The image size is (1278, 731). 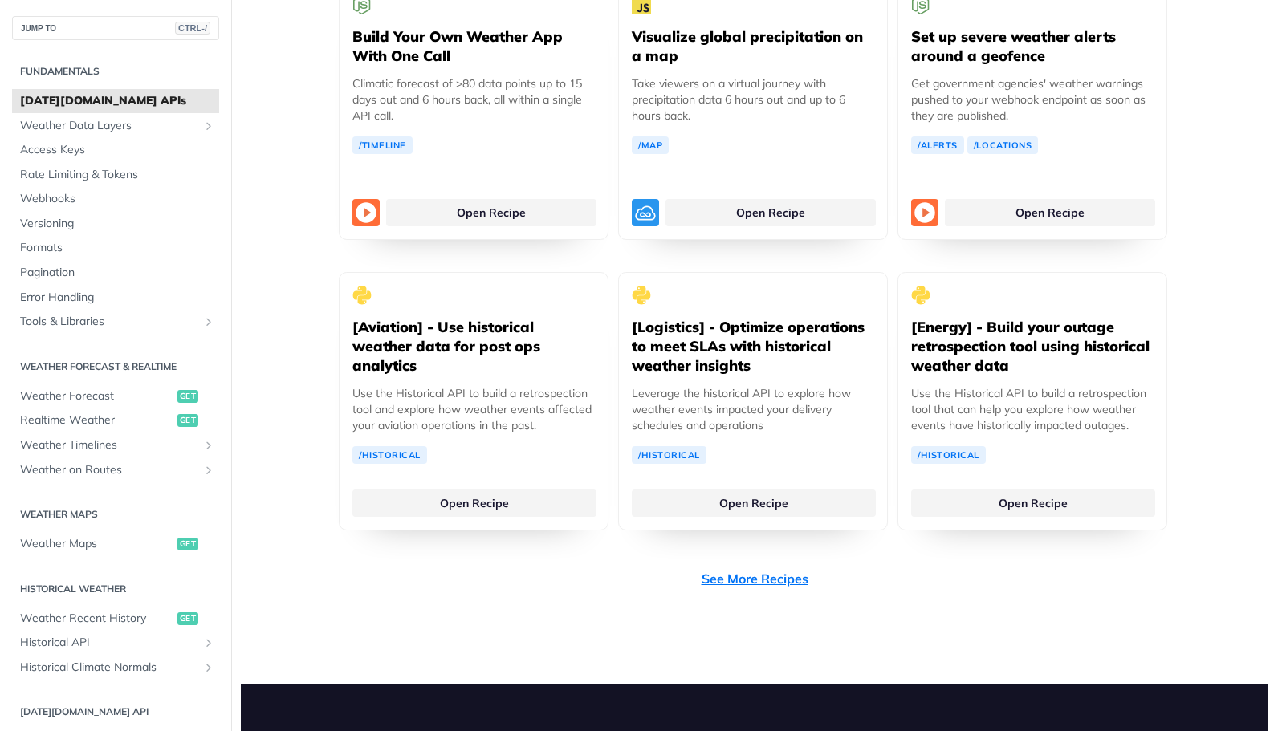 I want to click on h5: Build Your Own Weather App With One Call, so click(x=473, y=47).